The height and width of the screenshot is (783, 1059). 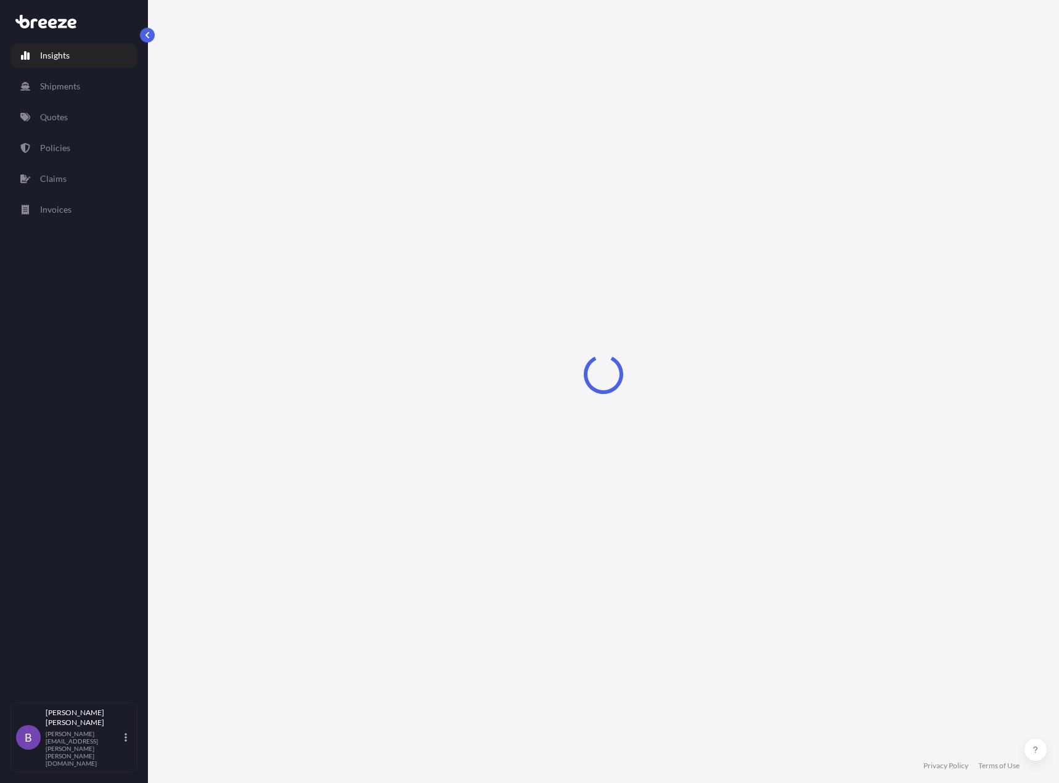 What do you see at coordinates (74, 210) in the screenshot?
I see `a: Invoices` at bounding box center [74, 210].